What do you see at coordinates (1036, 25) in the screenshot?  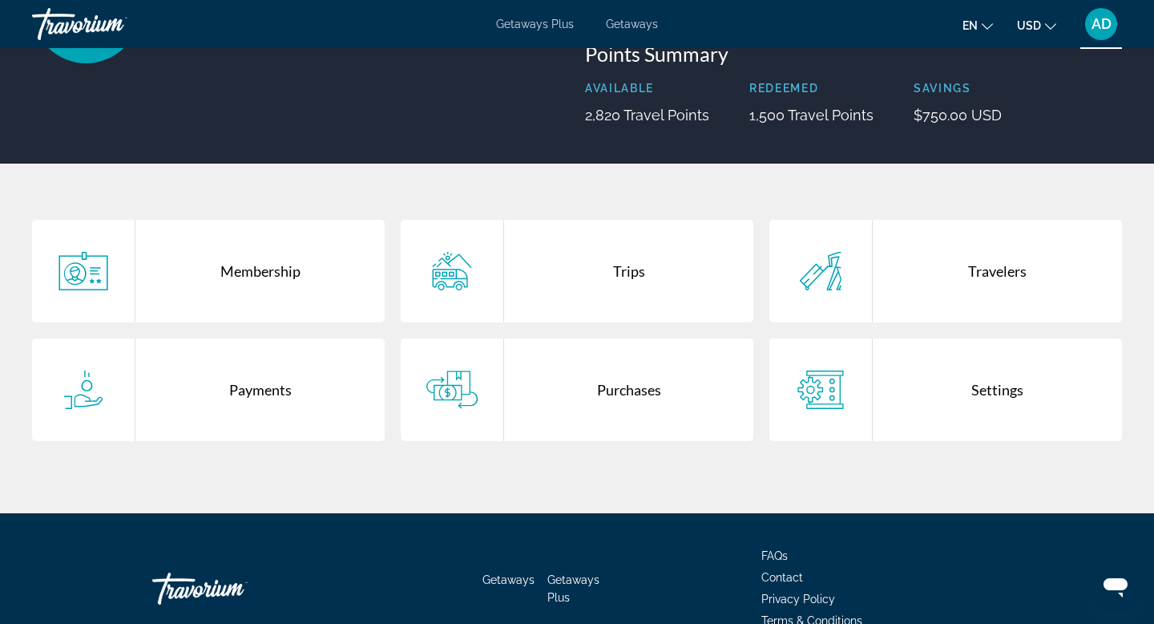 I see `button: Change currency` at bounding box center [1036, 25].